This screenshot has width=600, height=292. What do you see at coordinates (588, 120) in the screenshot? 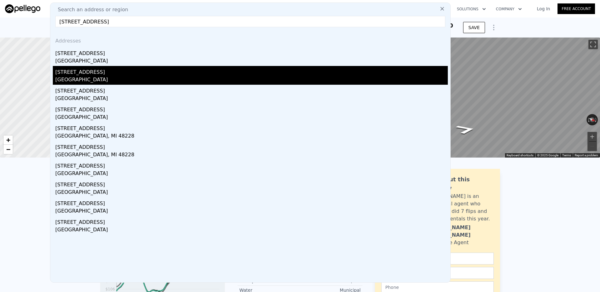
I see `button: Rotate counterclockwise` at bounding box center [588, 120].